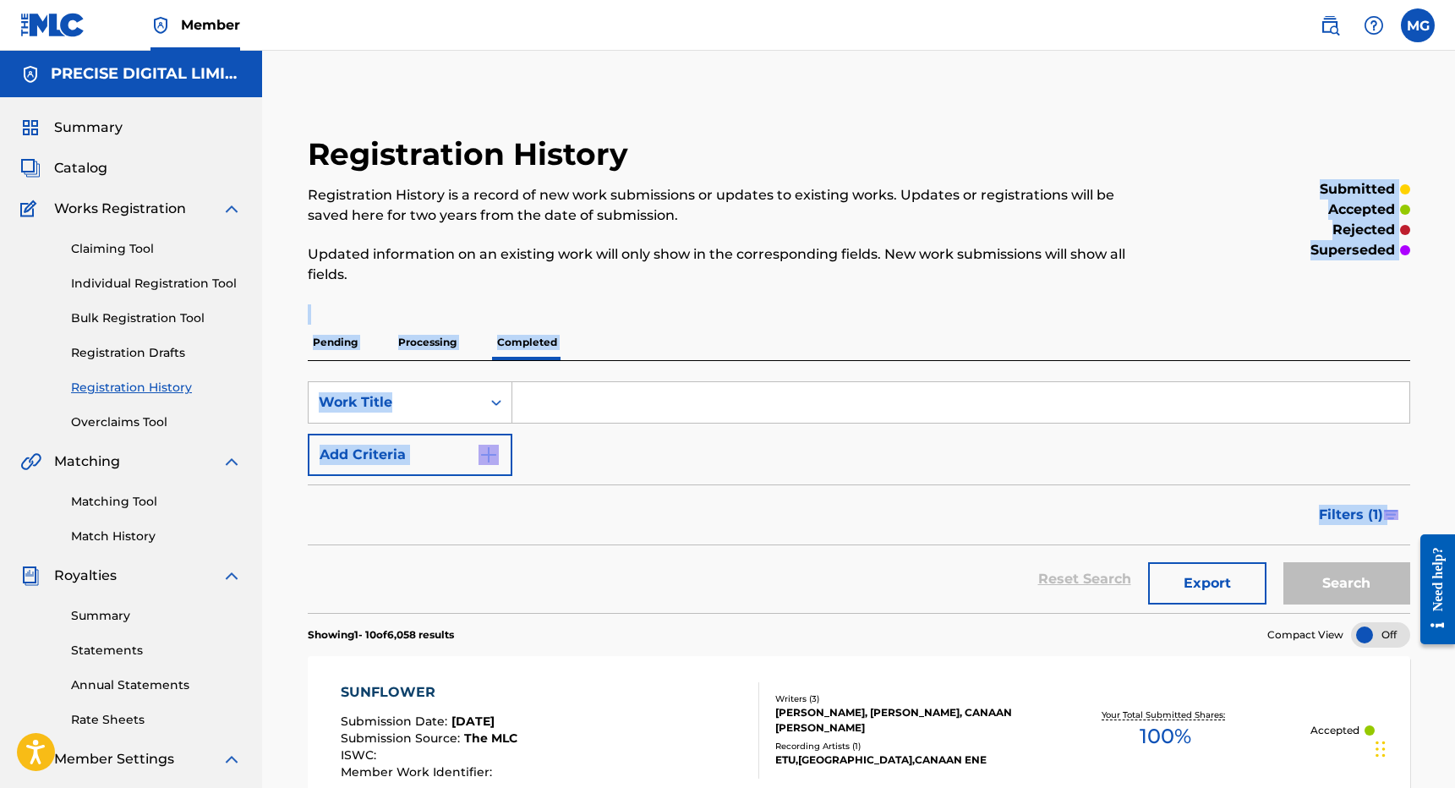 Image resolution: width=1455 pixels, height=788 pixels. I want to click on a: Bulk Registration Tool, so click(156, 318).